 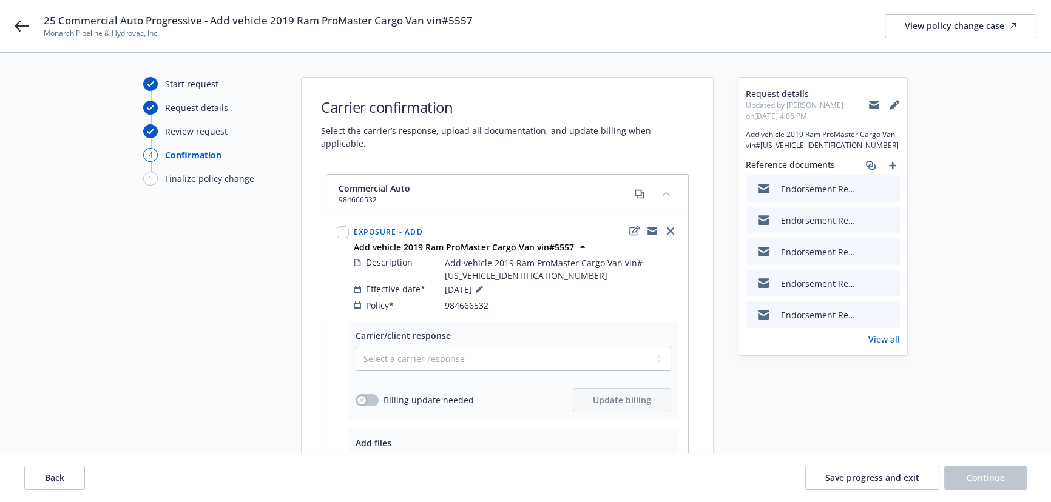 What do you see at coordinates (192, 84) in the screenshot?
I see `div: Start request` at bounding box center [192, 84].